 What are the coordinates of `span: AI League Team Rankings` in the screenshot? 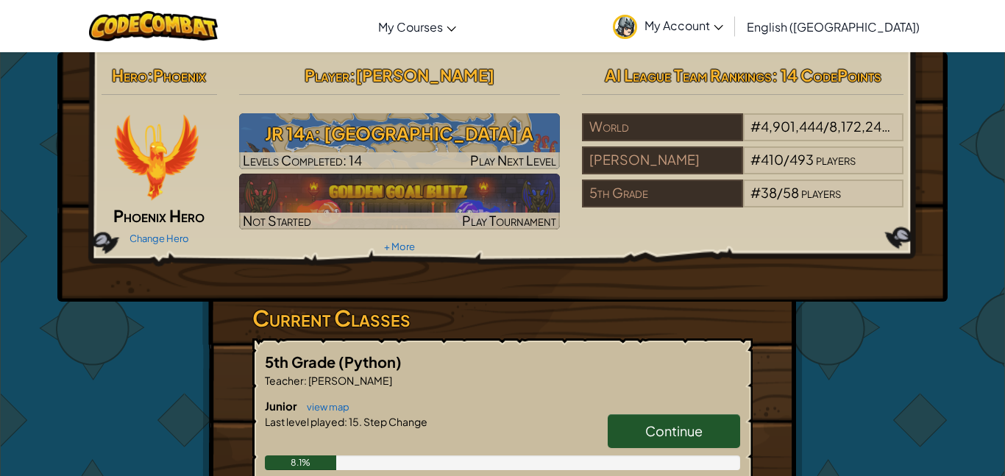 It's located at (688, 75).